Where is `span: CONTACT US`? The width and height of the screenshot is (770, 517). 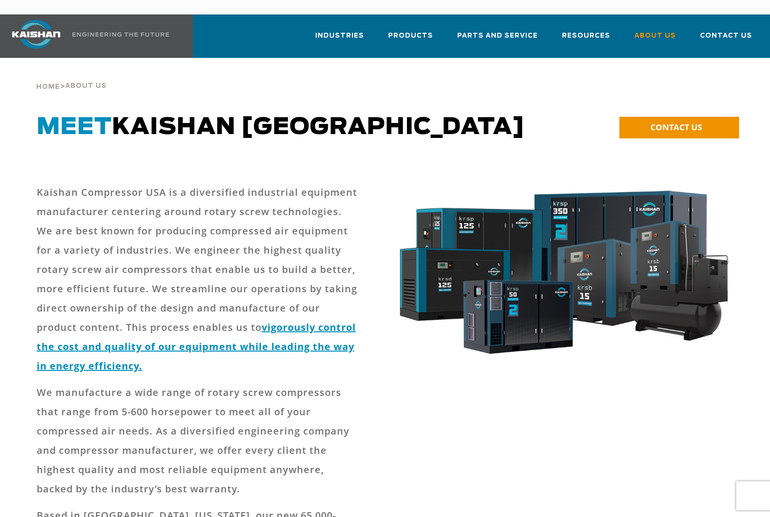 span: CONTACT US is located at coordinates (676, 127).